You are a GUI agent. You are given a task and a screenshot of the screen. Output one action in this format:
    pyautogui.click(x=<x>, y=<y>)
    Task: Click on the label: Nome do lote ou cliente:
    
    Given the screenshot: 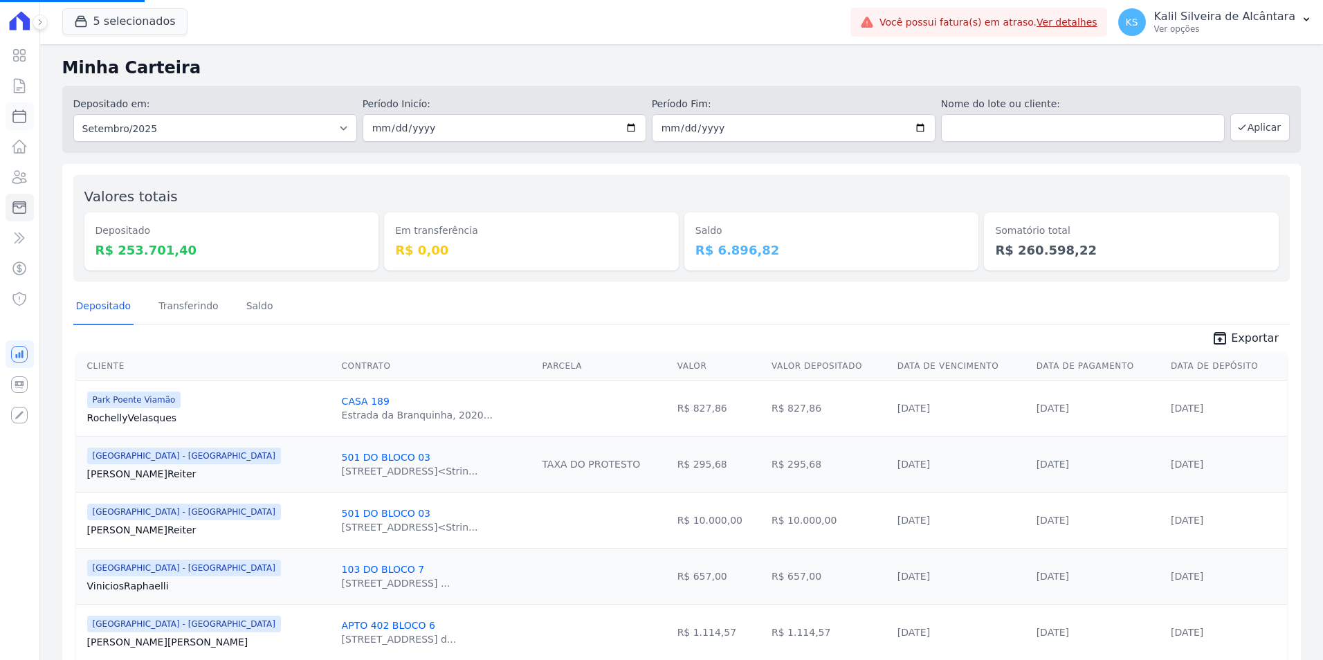 What is the action you would take?
    pyautogui.click(x=1083, y=104)
    